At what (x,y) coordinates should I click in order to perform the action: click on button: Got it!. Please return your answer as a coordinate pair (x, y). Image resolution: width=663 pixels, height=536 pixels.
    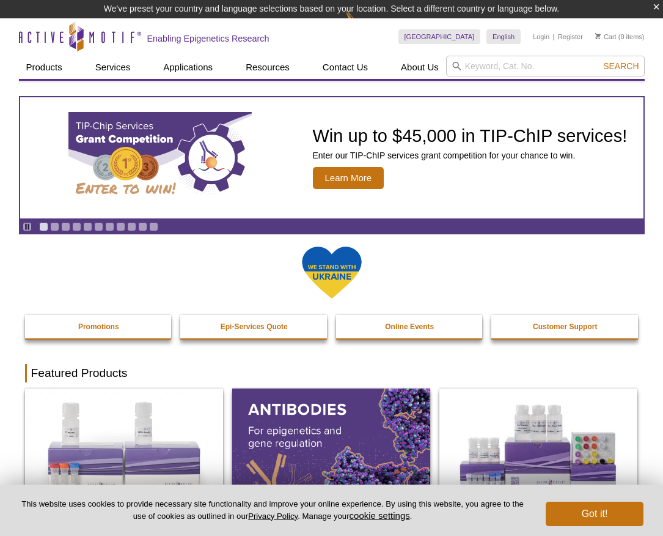
    Looking at the image, I should click on (595, 514).